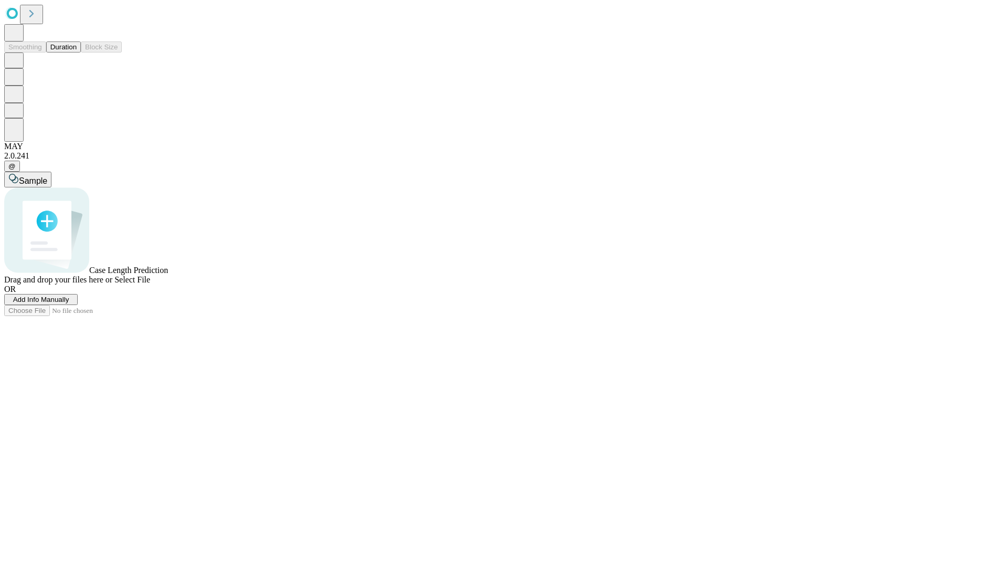 The height and width of the screenshot is (567, 1008). I want to click on div: 2.0.241, so click(504, 156).